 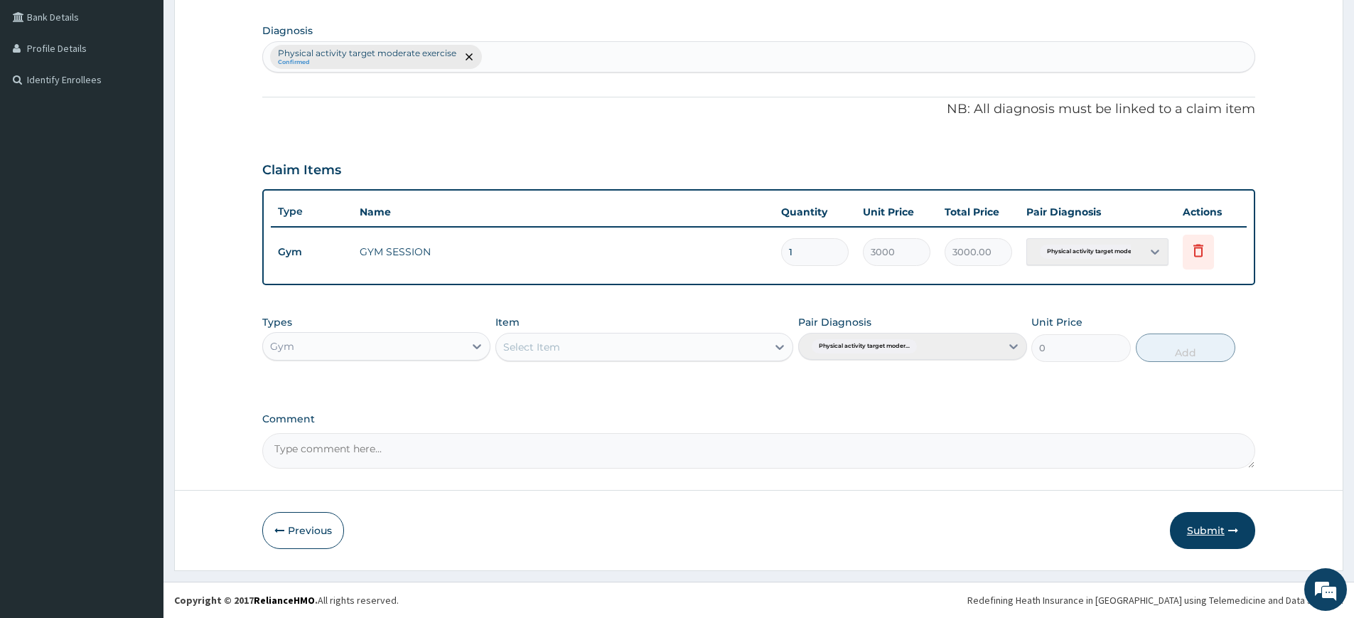 I want to click on th: Name, so click(x=563, y=212).